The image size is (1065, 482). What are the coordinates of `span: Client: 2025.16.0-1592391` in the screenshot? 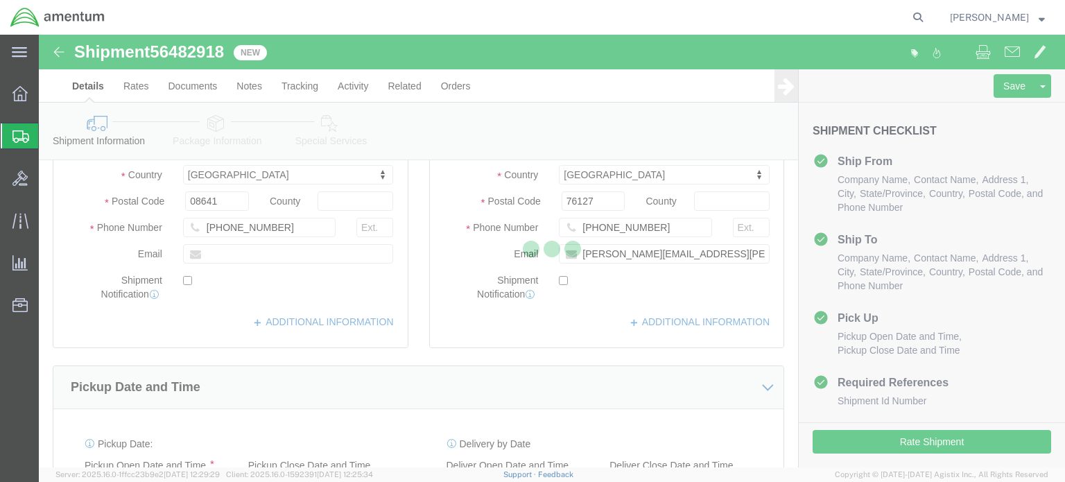 It's located at (300, 474).